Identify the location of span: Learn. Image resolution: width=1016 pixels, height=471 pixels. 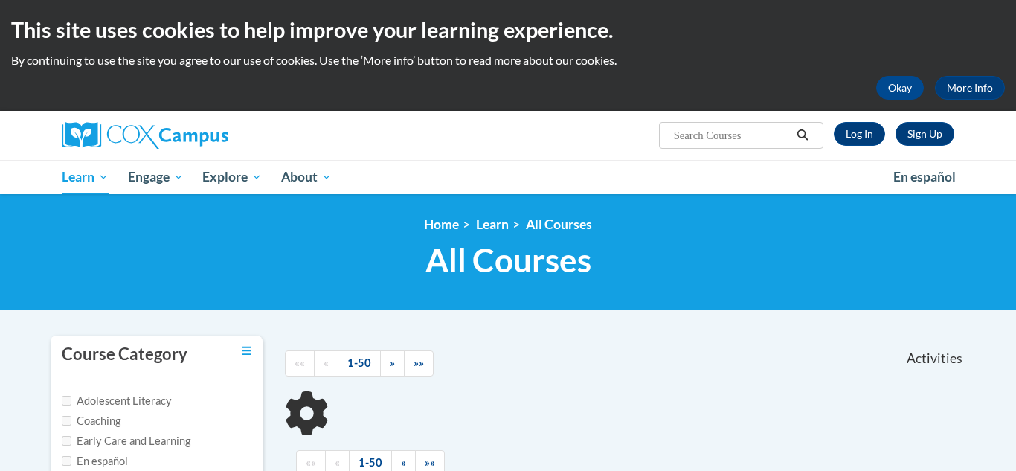
(85, 177).